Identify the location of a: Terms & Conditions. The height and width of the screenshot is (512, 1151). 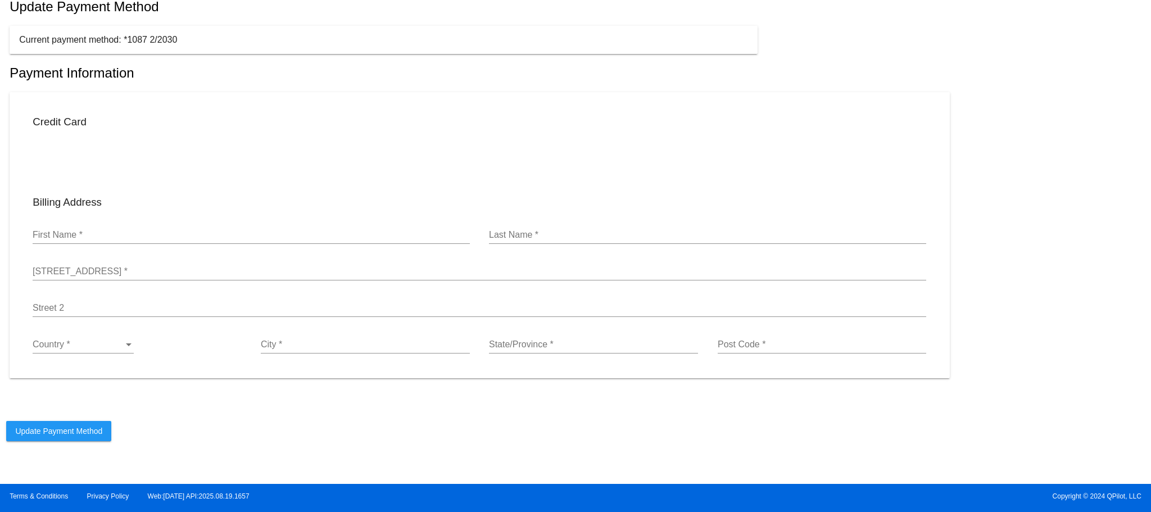
(39, 496).